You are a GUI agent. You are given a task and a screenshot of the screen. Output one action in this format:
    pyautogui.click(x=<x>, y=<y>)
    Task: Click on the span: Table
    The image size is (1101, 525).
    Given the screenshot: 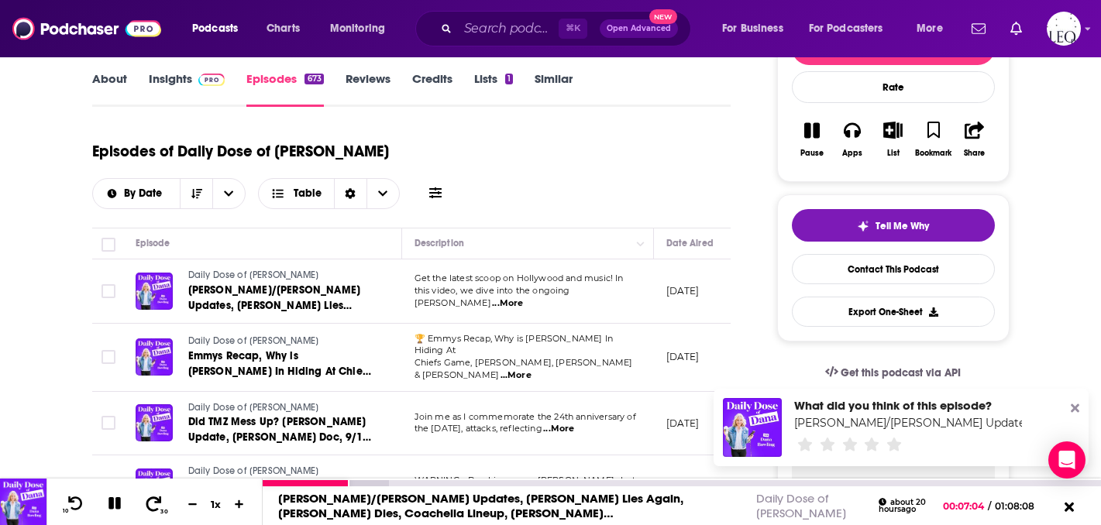 What is the action you would take?
    pyautogui.click(x=308, y=194)
    